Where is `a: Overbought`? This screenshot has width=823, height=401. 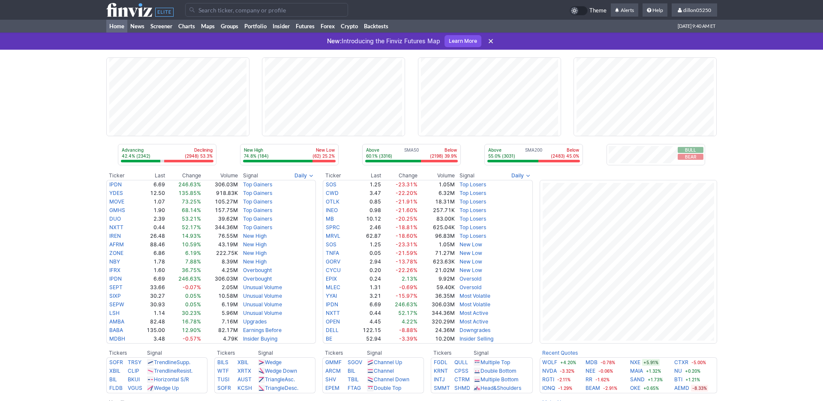 a: Overbought is located at coordinates (257, 279).